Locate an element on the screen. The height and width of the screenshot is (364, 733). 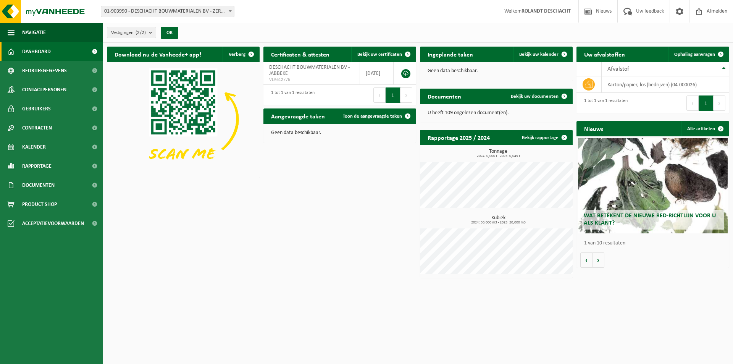
strong: ROLANDT DESCHACHT is located at coordinates (546, 11).